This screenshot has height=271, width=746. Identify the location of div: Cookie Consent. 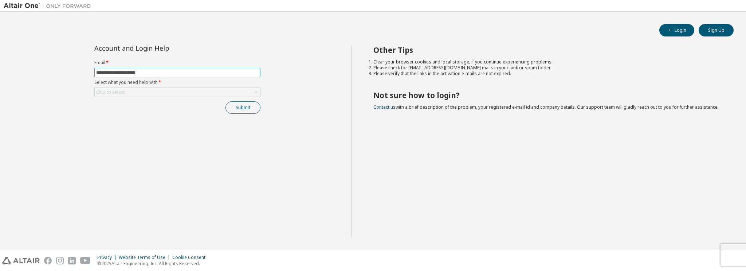
(191, 257).